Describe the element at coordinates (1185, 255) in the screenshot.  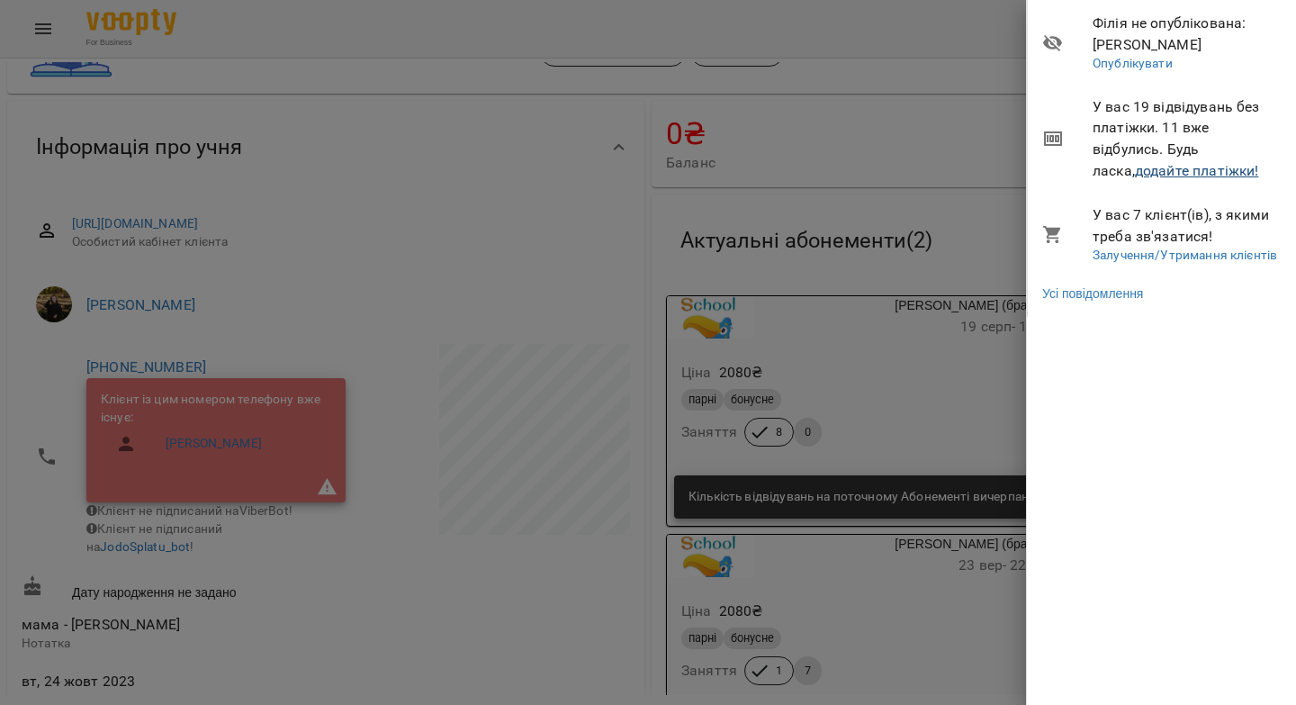
I see `a: Залучення/Утримання клієнтів` at that location.